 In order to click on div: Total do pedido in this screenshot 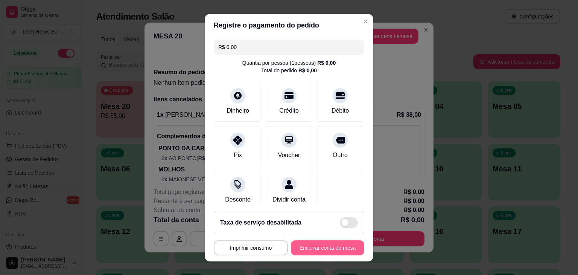, I will do `click(289, 70)`.